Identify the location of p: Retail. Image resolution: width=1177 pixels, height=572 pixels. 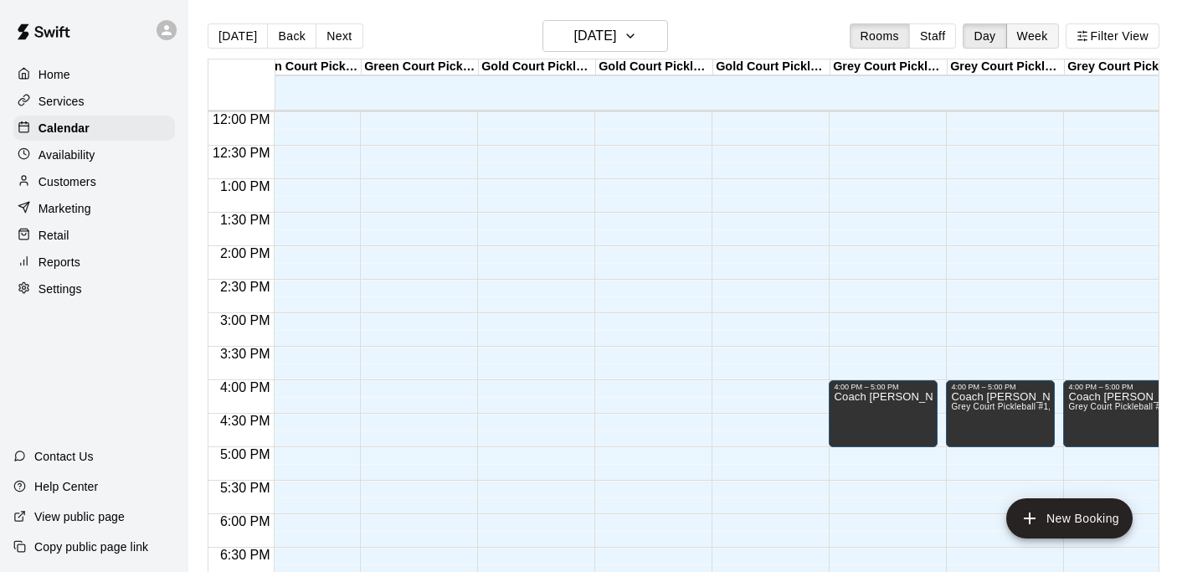
(54, 235).